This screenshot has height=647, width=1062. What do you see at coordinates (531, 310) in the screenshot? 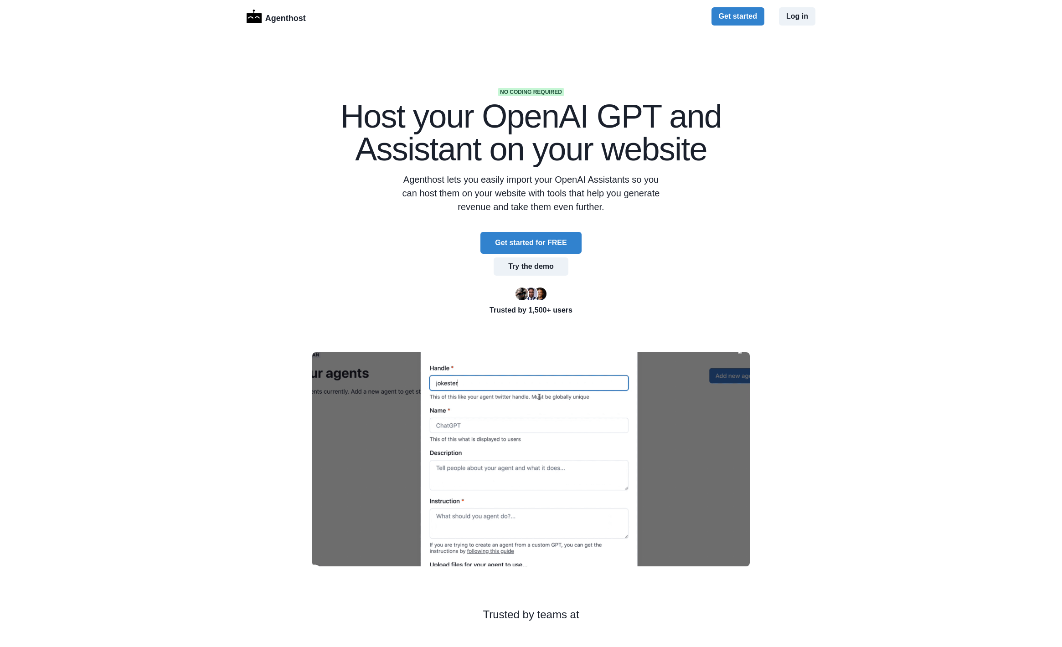
I see `p: Trusted by 1,500+ users` at bounding box center [531, 310].